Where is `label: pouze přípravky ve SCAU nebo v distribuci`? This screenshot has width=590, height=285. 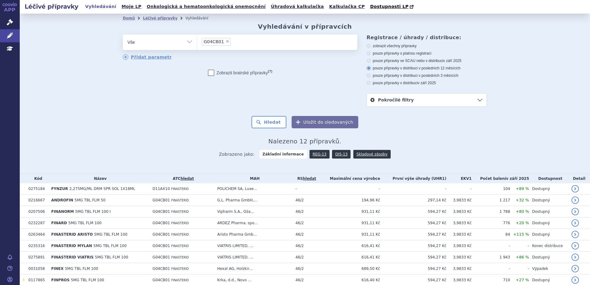 label: pouze přípravky ve SCAU nebo v distribuci is located at coordinates (427, 61).